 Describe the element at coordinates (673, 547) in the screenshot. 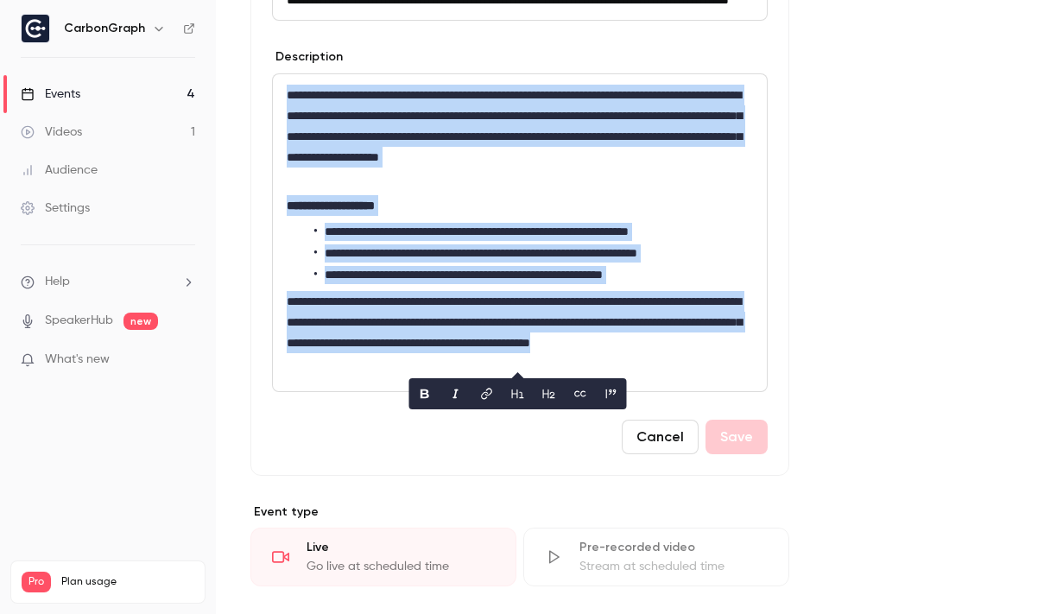

I see `div: Pre-recorded video` at that location.